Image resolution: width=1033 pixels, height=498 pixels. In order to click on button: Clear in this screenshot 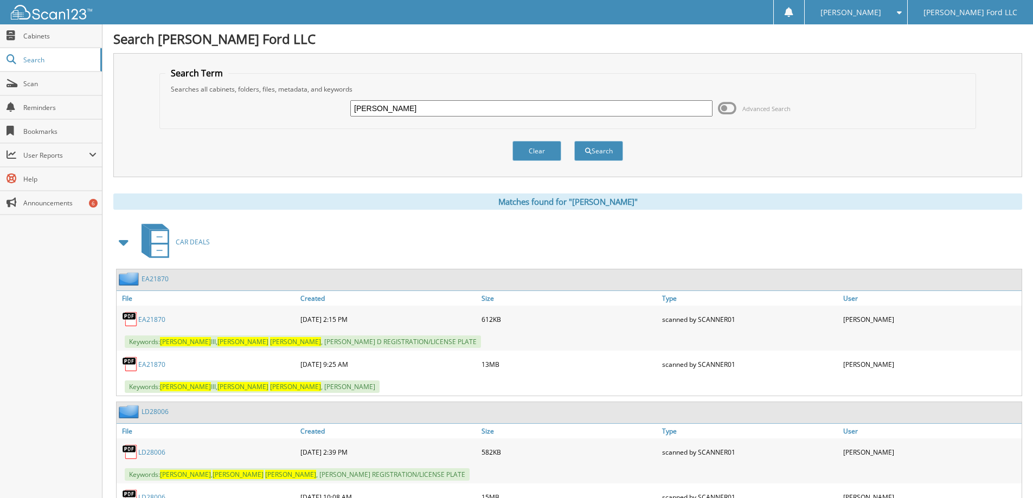, I will do `click(537, 151)`.